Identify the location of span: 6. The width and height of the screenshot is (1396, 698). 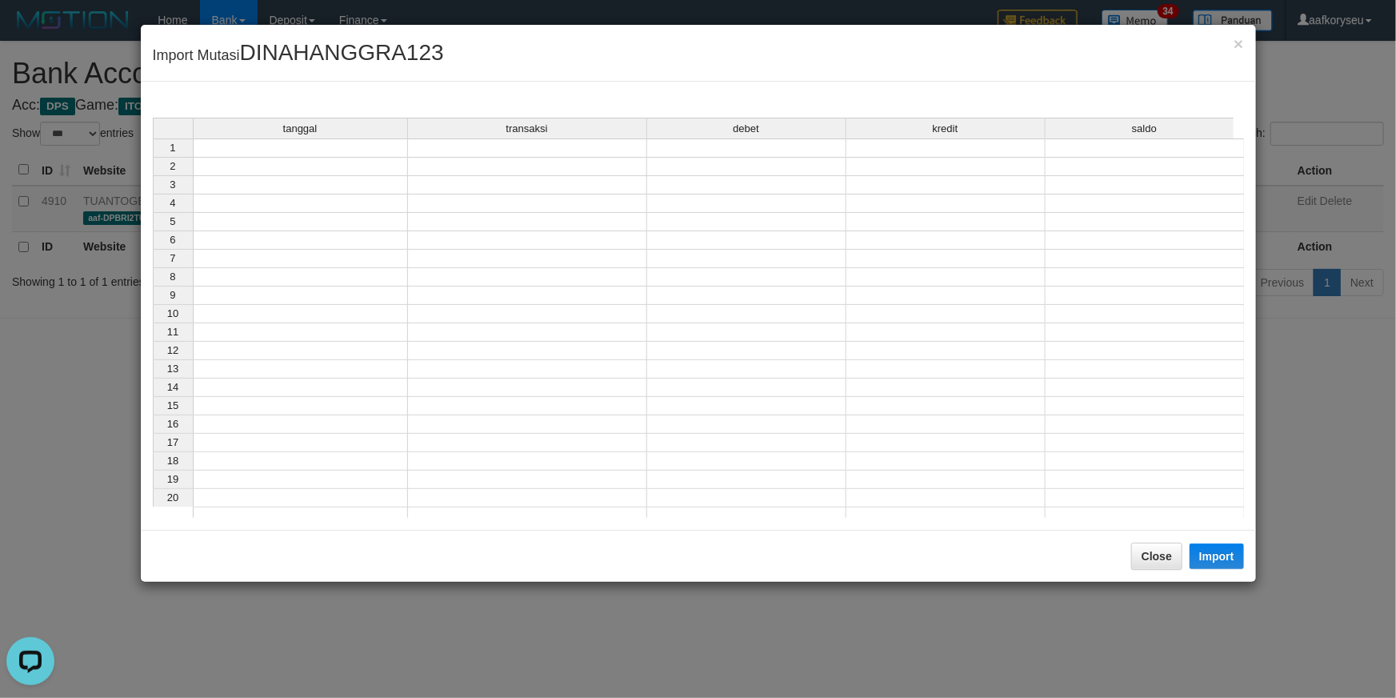
(172, 239).